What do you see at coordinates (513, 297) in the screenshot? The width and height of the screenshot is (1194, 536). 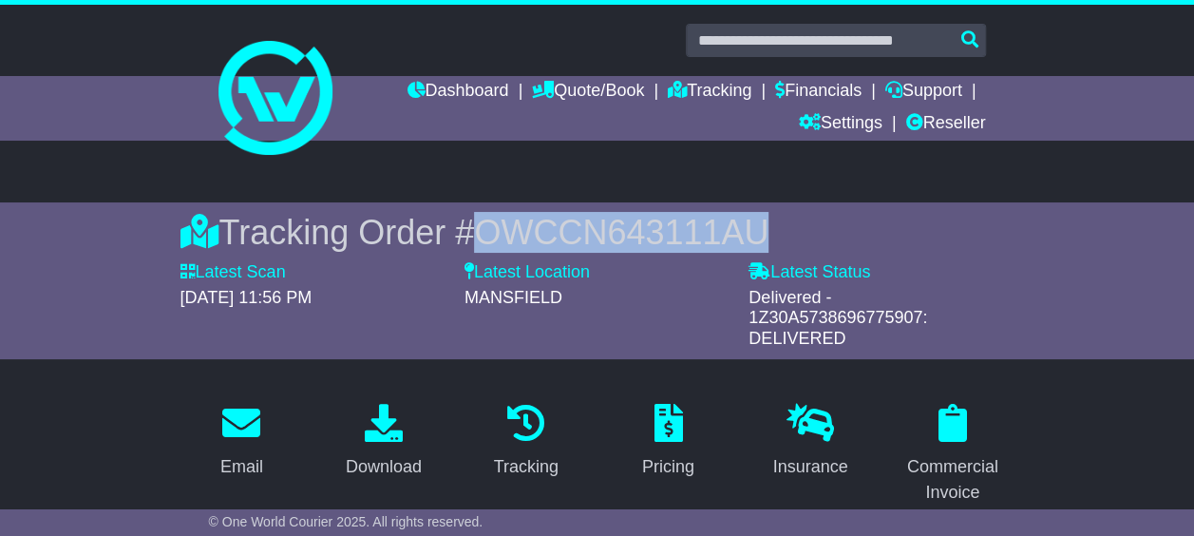 I see `span: MANSFIELD` at bounding box center [513, 297].